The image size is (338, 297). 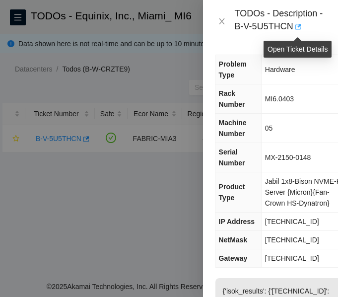 What do you see at coordinates (233, 128) in the screenshot?
I see `span: Machine Number` at bounding box center [233, 128].